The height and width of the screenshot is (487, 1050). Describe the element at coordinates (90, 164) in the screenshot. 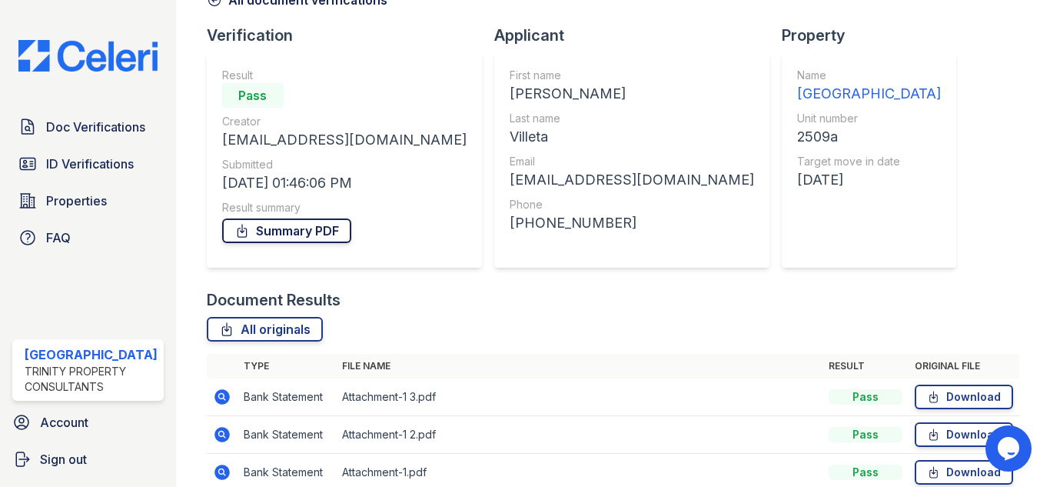

I see `span: ID Verifications` at that location.